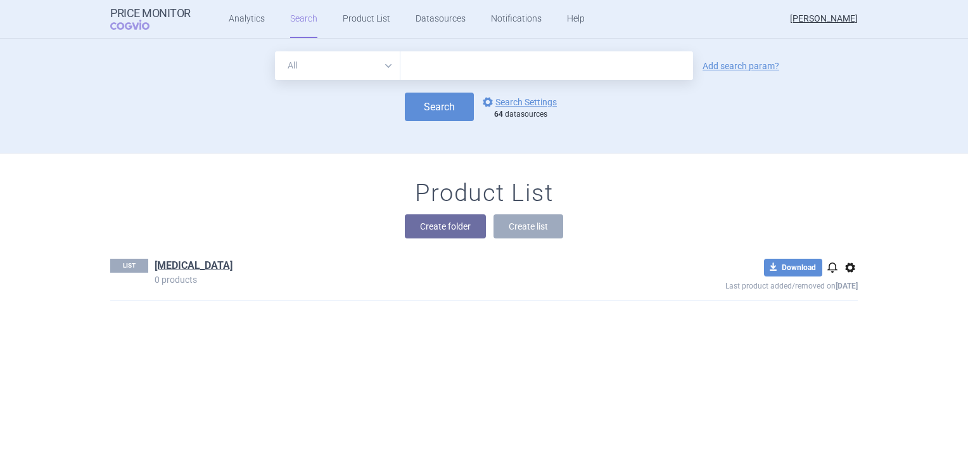  Describe the element at coordinates (439, 106) in the screenshot. I see `button: Search` at that location.